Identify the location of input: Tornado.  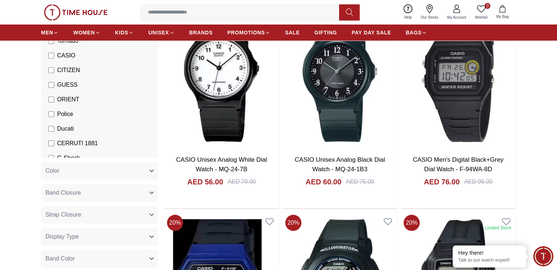
(51, 41).